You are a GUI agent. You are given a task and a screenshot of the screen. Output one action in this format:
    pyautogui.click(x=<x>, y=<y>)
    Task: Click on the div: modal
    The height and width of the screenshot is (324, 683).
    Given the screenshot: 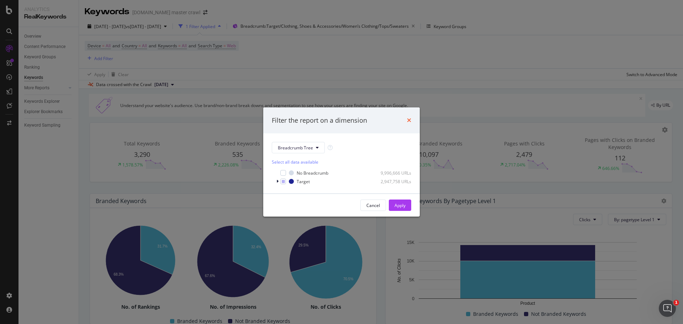 What is the action you would take?
    pyautogui.click(x=342, y=162)
    